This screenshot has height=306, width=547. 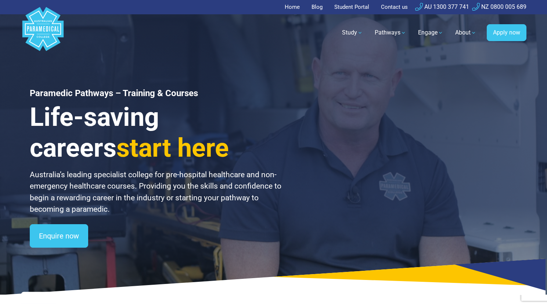 What do you see at coordinates (59, 236) in the screenshot?
I see `a: Enquire now` at bounding box center [59, 236].